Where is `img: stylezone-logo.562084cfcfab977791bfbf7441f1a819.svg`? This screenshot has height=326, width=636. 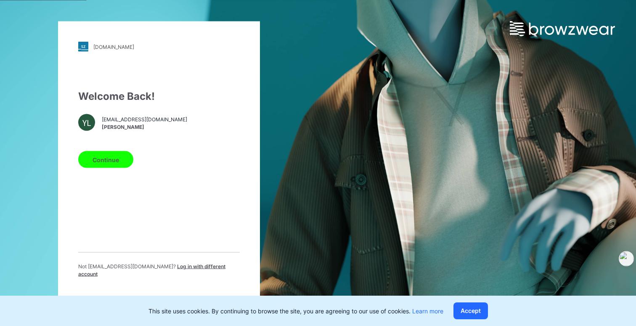 img: stylezone-logo.562084cfcfab977791bfbf7441f1a819.svg is located at coordinates (83, 47).